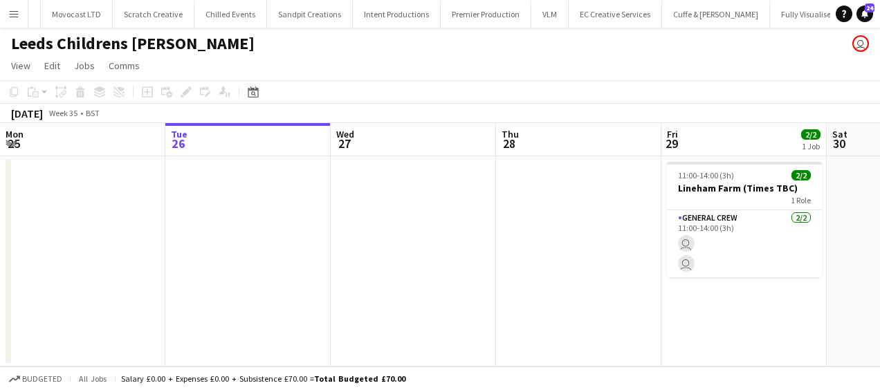  I want to click on a: 24, so click(865, 14).